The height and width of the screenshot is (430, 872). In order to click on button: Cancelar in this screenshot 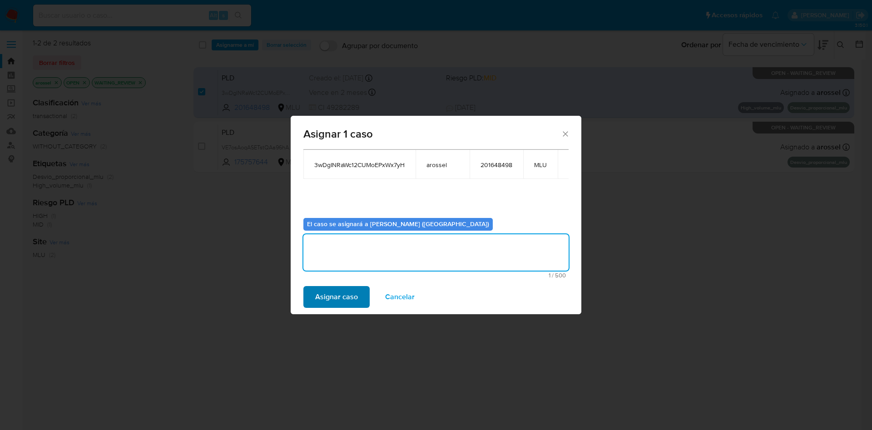, I will do `click(400, 297)`.